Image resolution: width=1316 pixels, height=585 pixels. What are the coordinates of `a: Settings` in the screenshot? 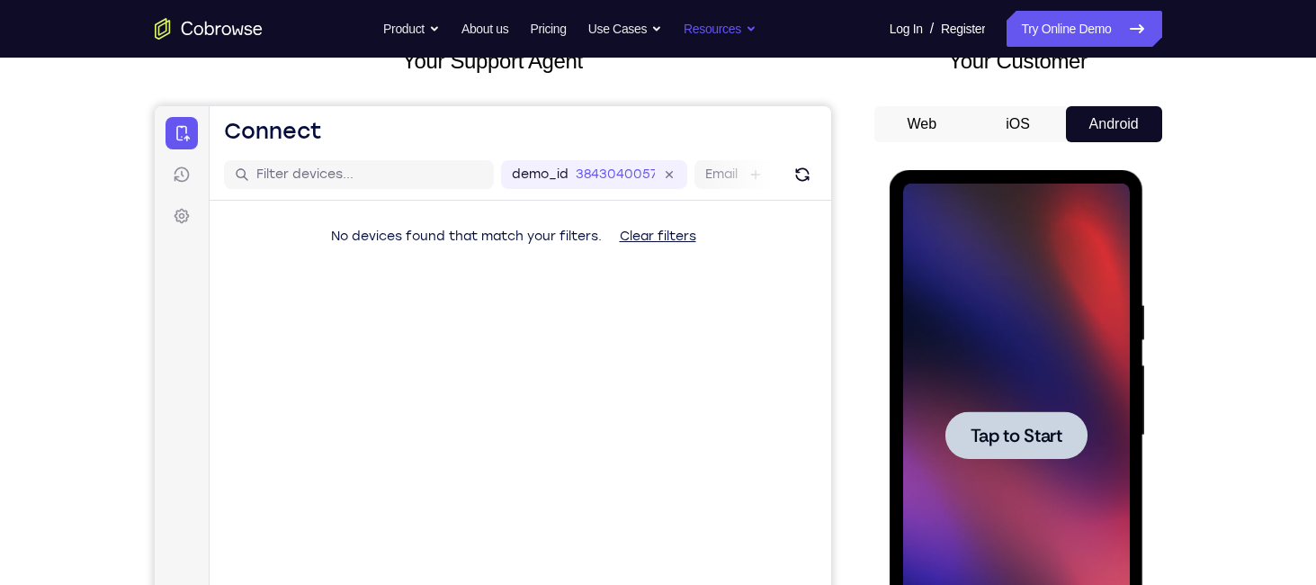 It's located at (27, 110).